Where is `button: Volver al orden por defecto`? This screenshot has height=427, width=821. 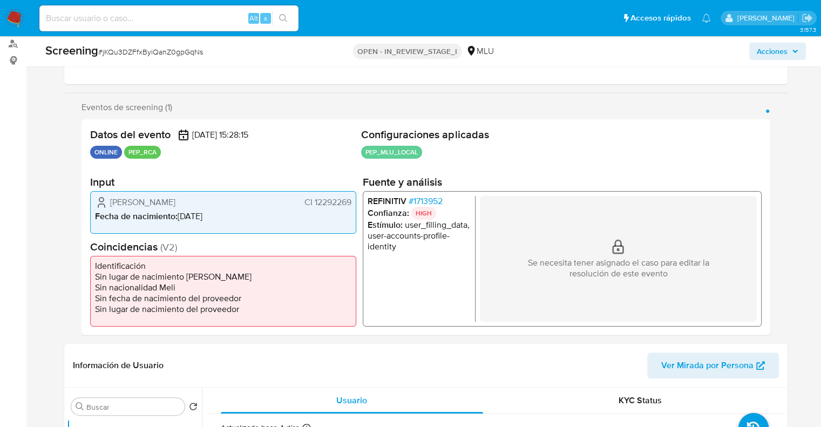 button: Volver al orden por defecto is located at coordinates (193, 408).